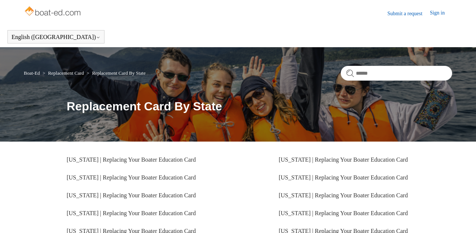 The width and height of the screenshot is (476, 233). Describe the element at coordinates (460, 218) in the screenshot. I see `div: Live chat` at that location.